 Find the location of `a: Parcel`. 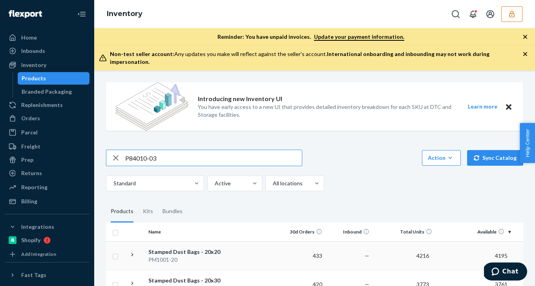

a: Parcel is located at coordinates (47, 133).